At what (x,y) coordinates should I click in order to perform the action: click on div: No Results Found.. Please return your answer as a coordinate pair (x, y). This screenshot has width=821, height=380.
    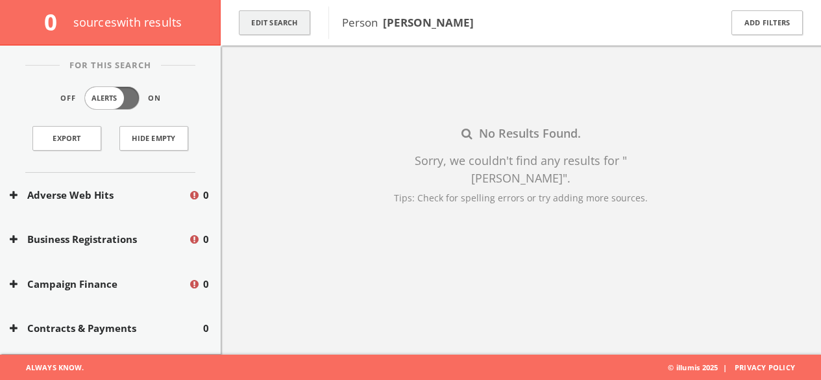
    Looking at the image, I should click on (520, 133).